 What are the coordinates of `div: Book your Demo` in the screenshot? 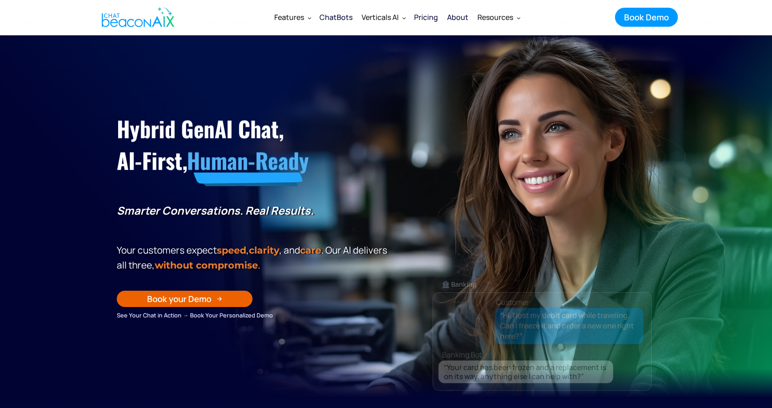 It's located at (179, 299).